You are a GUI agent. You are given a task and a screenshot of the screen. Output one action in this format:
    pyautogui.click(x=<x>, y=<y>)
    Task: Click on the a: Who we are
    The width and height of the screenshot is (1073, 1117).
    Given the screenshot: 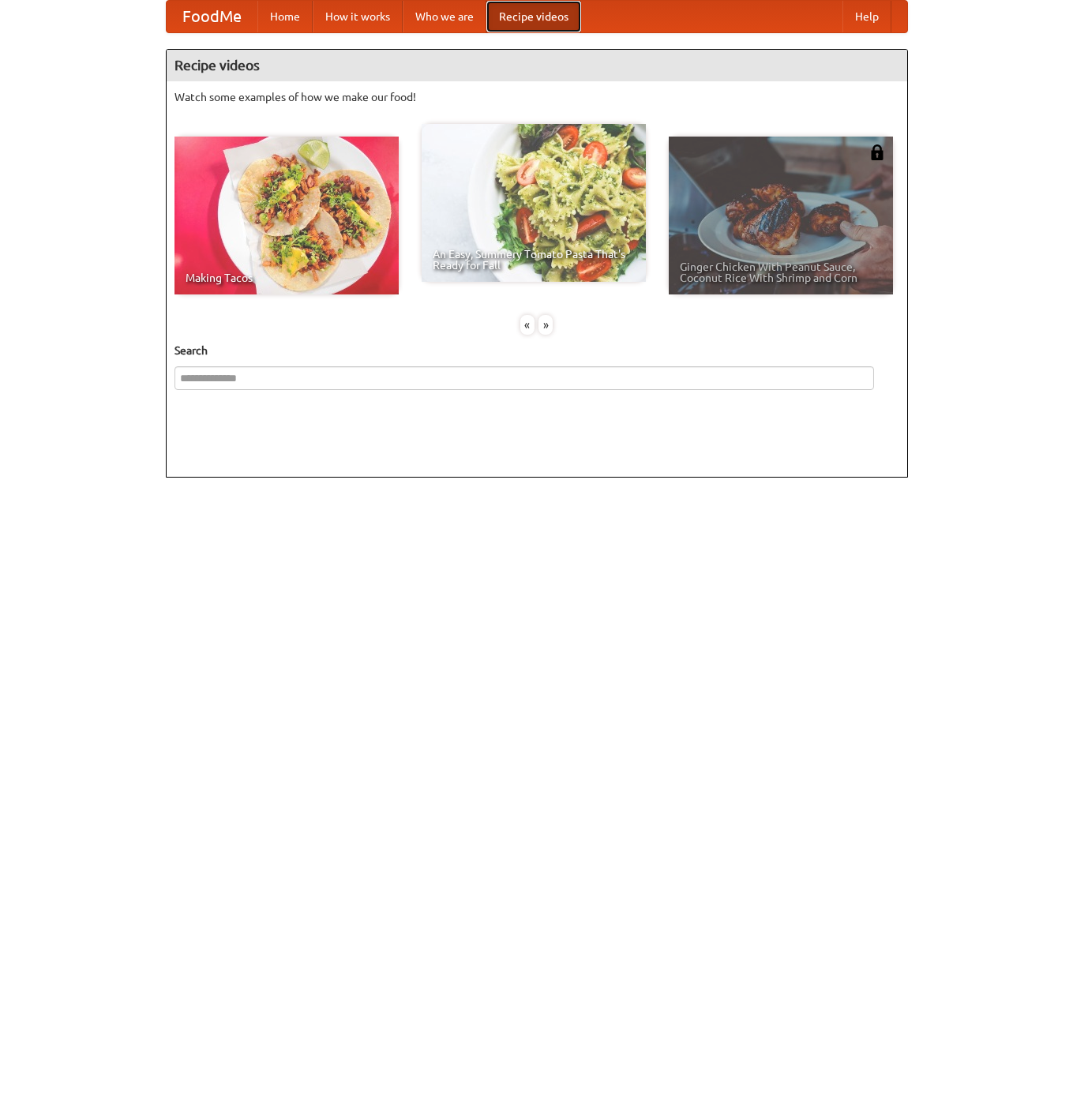 What is the action you would take?
    pyautogui.click(x=444, y=17)
    